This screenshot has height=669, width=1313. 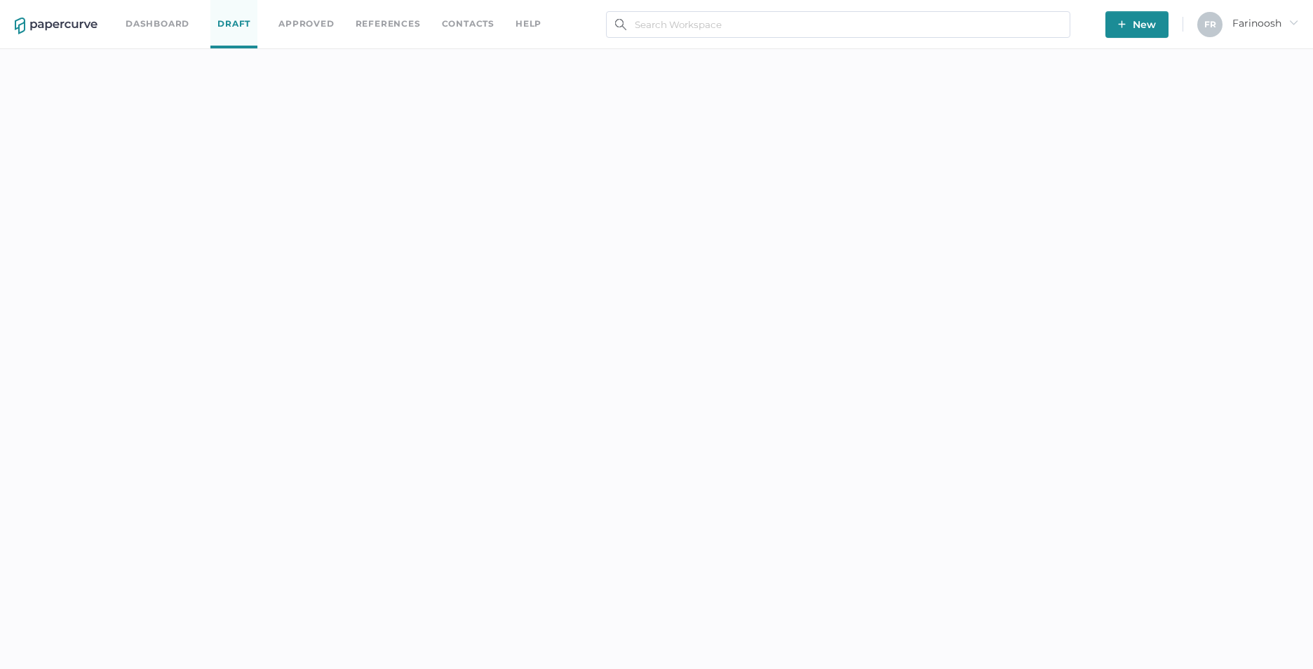 What do you see at coordinates (1265, 23) in the screenshot?
I see `span: Farinoosh` at bounding box center [1265, 23].